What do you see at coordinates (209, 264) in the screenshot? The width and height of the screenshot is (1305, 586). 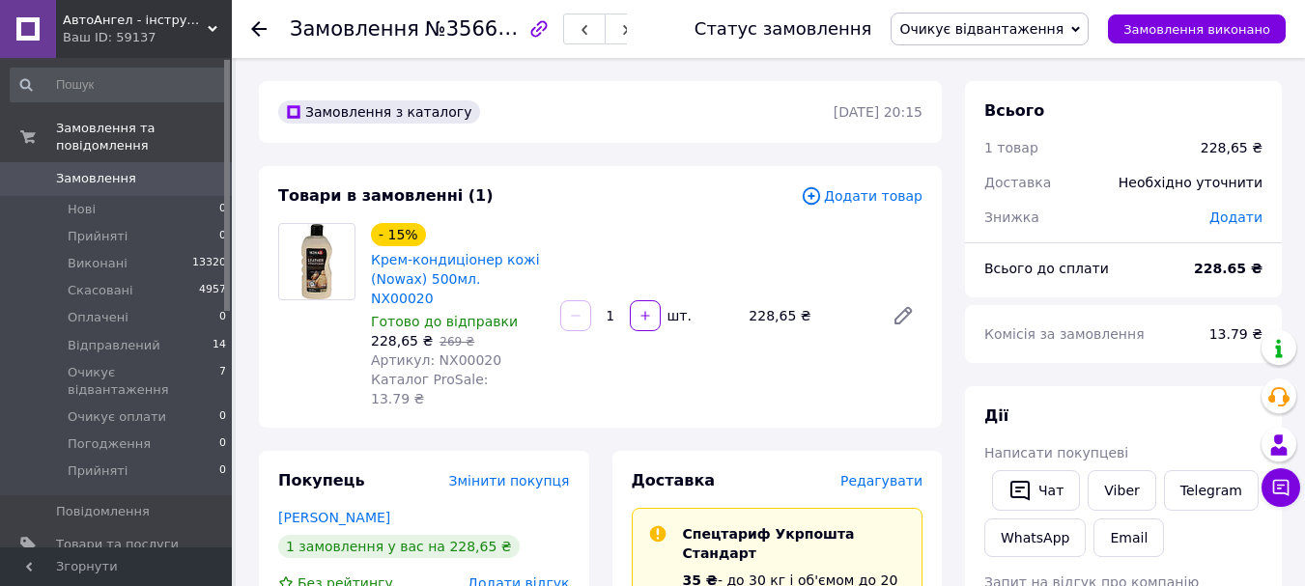 I see `span: 13320` at bounding box center [209, 264].